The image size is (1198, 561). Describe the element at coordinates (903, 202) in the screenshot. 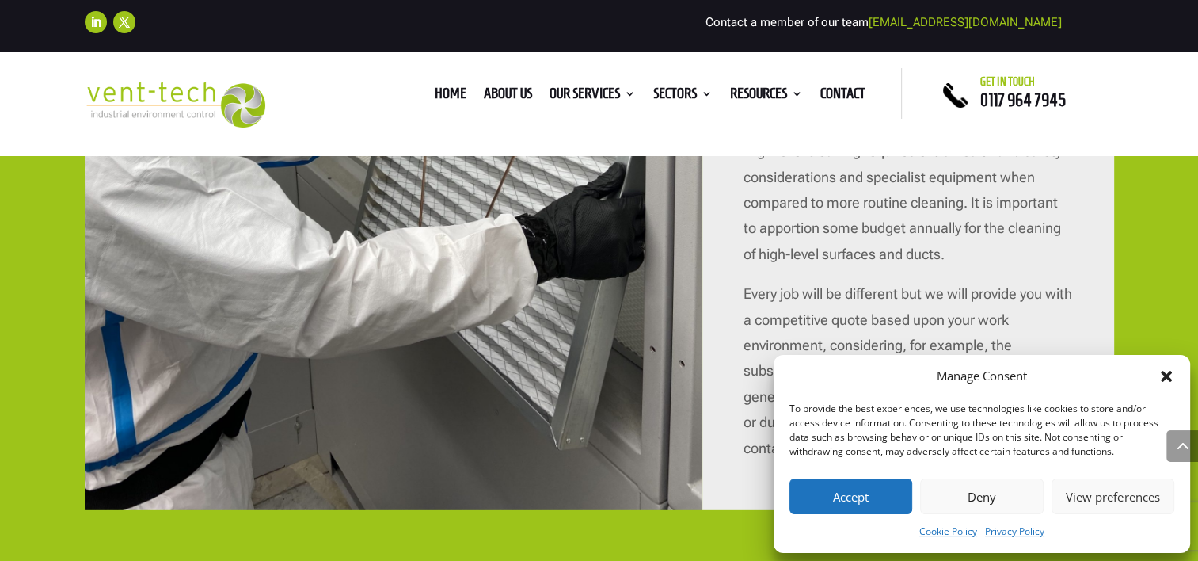

I see `span: High level cleaning requires extra health and safety considerations and specialist equipment when...` at that location.